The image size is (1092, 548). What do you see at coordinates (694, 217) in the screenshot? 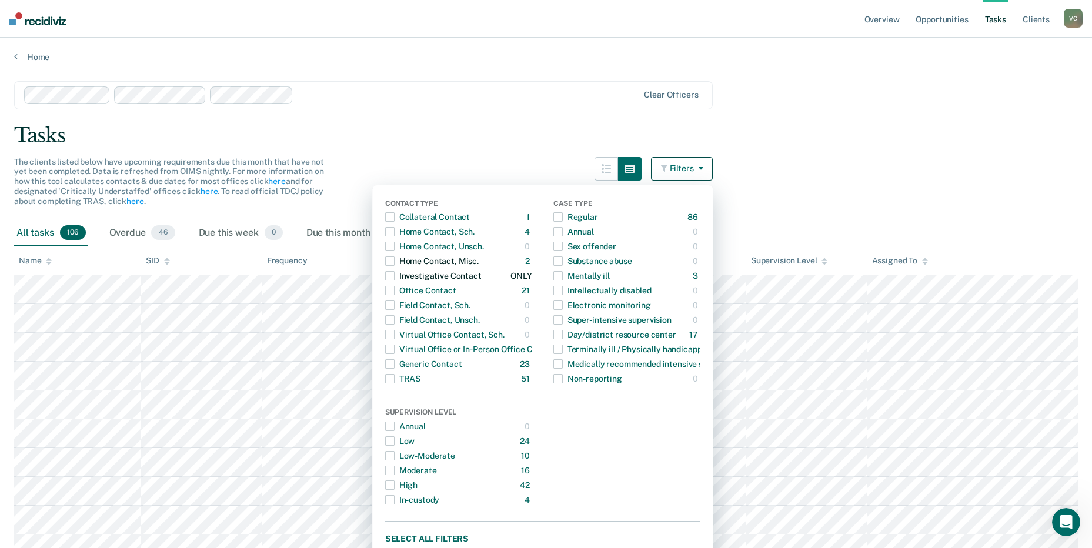
I see `div: 86` at bounding box center [694, 217].